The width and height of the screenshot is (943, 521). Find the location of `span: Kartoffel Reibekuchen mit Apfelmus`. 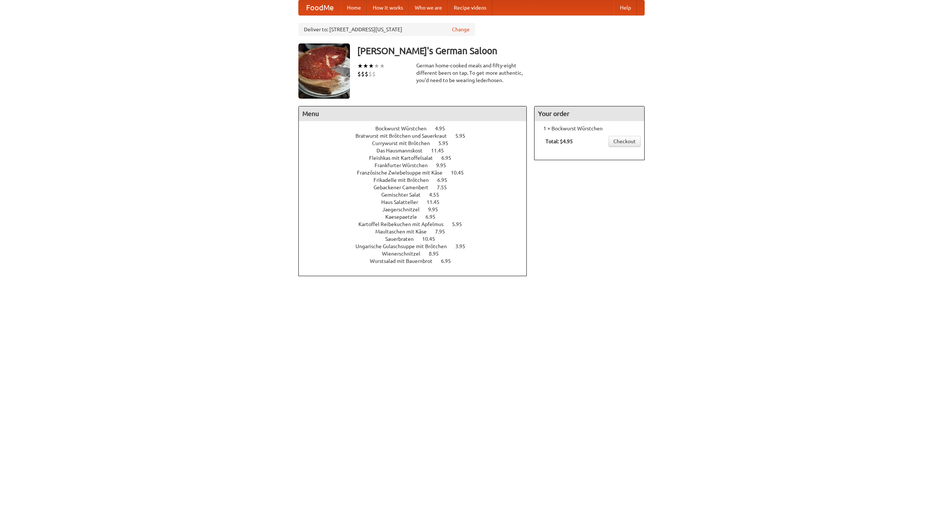

span: Kartoffel Reibekuchen mit Apfelmus is located at coordinates (404, 224).